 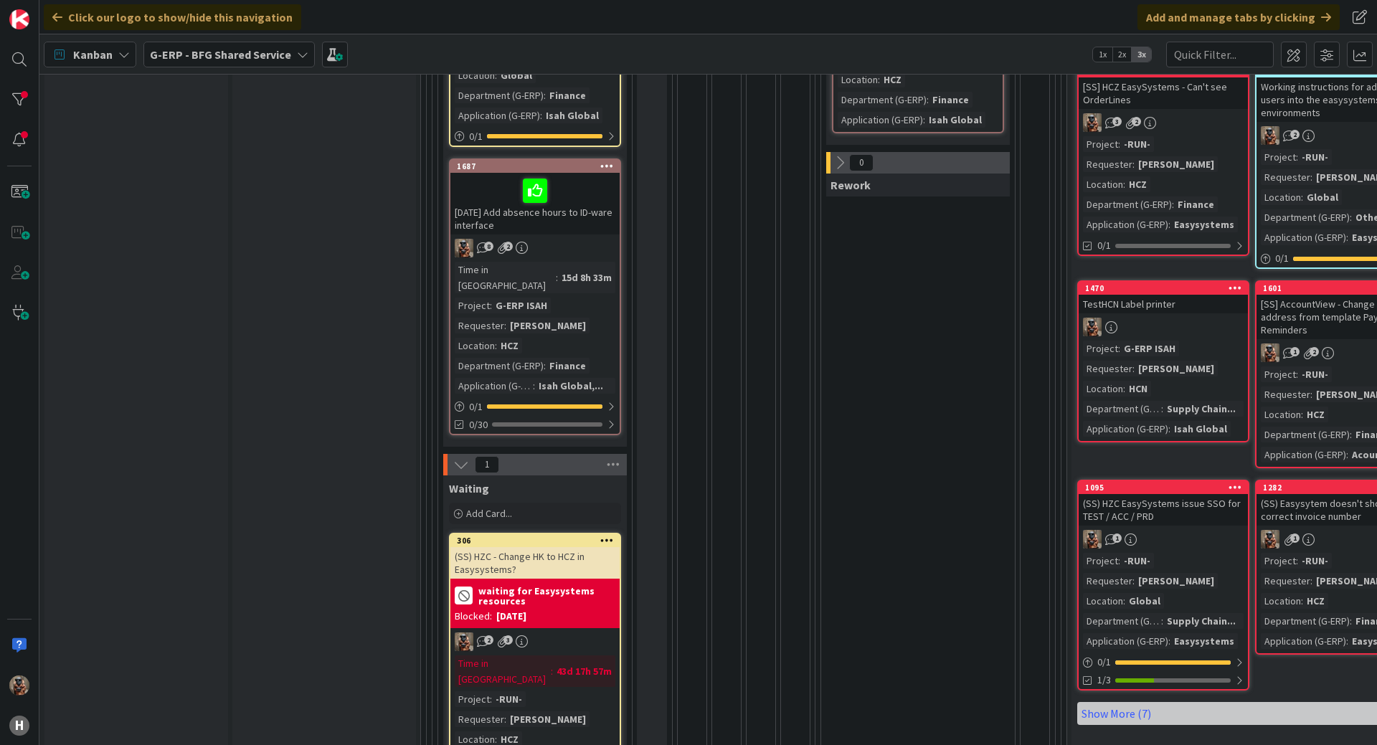 What do you see at coordinates (1163, 288) in the screenshot?
I see `div: 1470` at bounding box center [1163, 288].